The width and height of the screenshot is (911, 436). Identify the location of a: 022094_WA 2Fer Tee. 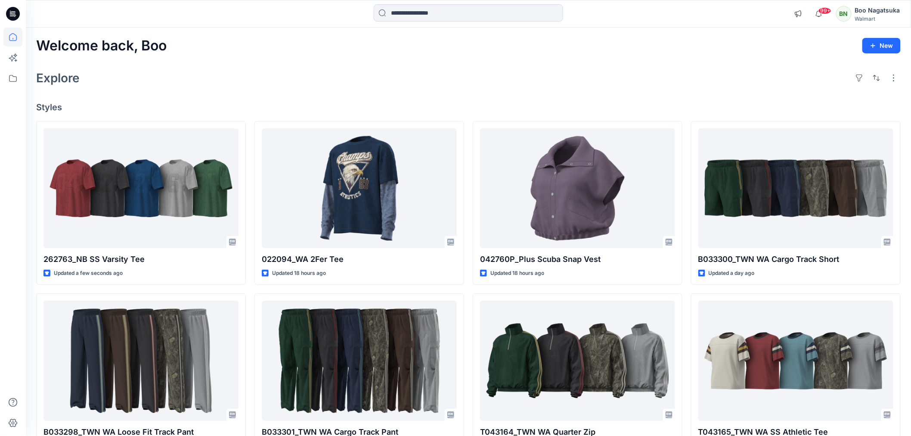
(359, 188).